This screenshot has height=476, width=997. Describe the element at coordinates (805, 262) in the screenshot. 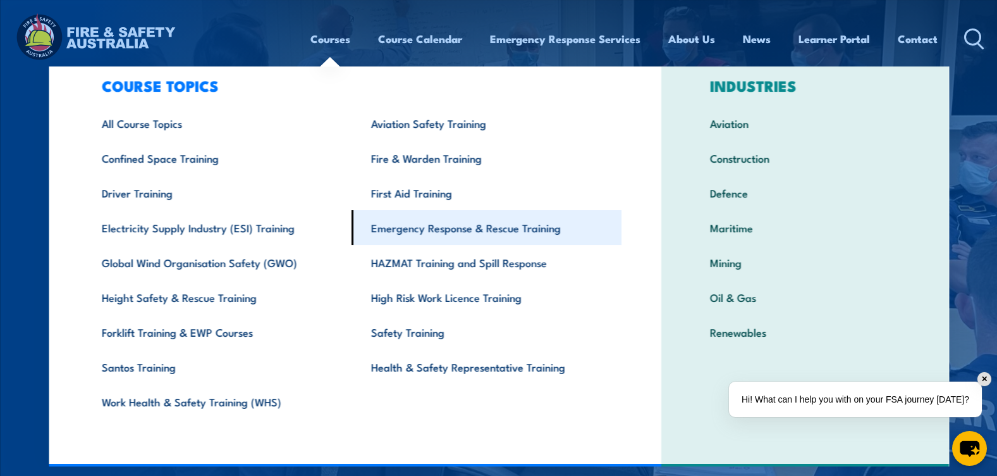

I see `a: Mining` at that location.